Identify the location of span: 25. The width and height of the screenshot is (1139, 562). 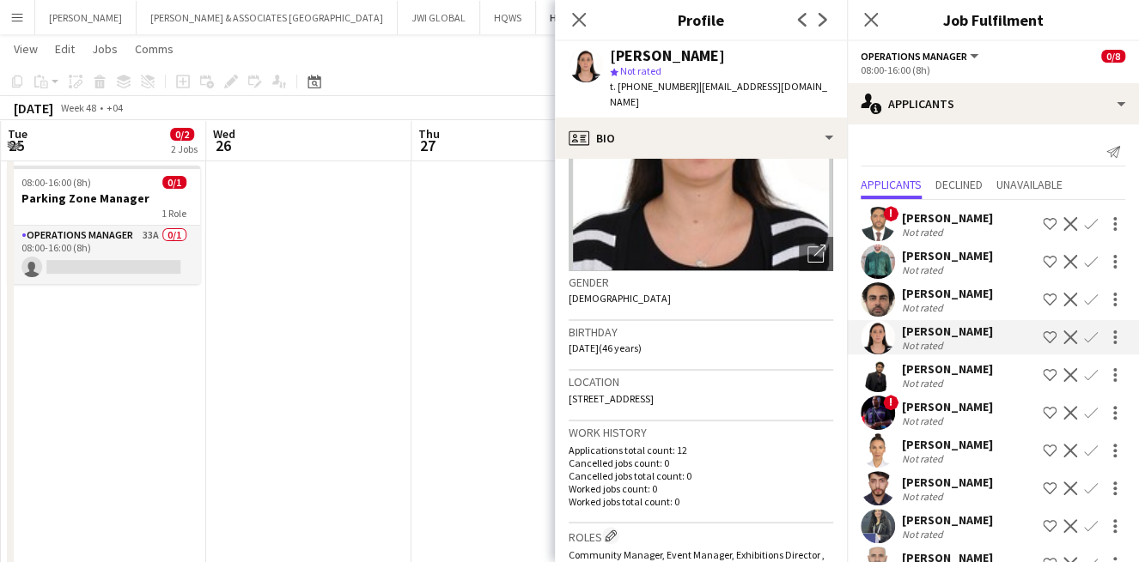
(16, 145).